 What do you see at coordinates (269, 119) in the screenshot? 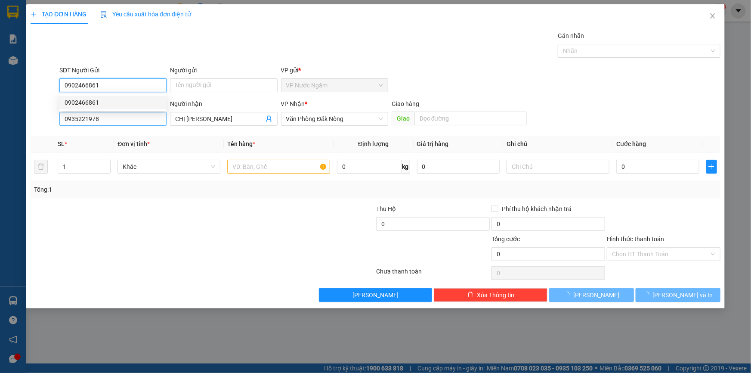
I see `span: user-add` at bounding box center [269, 119].